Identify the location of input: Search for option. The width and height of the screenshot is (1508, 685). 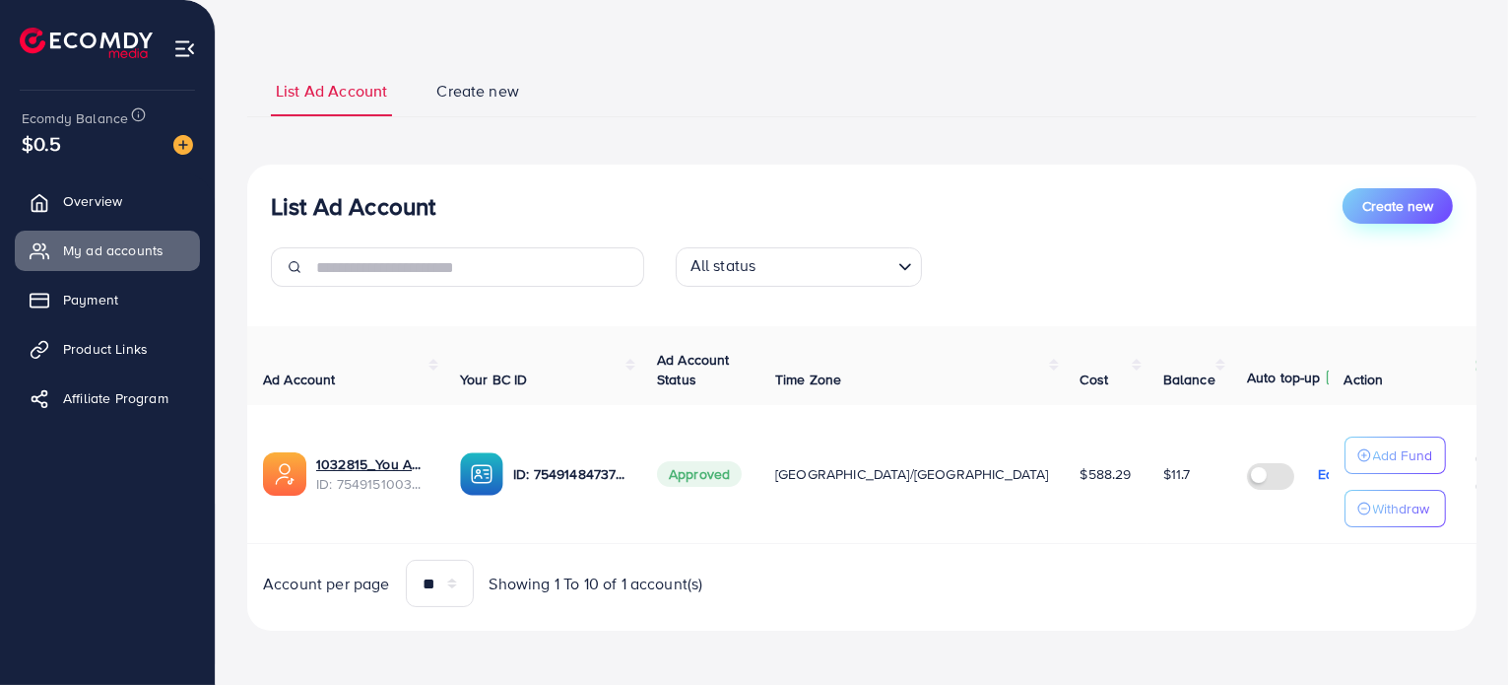
(825, 266).